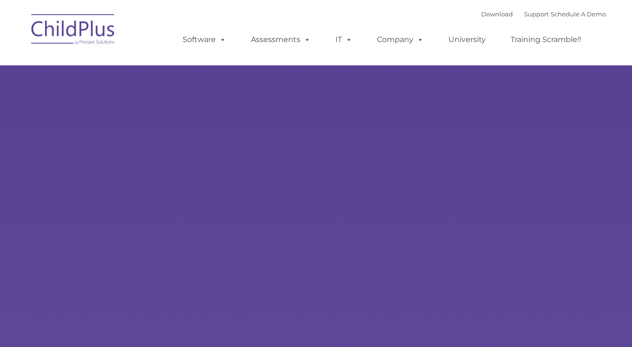 The image size is (632, 347). I want to click on a: Assessments, so click(281, 40).